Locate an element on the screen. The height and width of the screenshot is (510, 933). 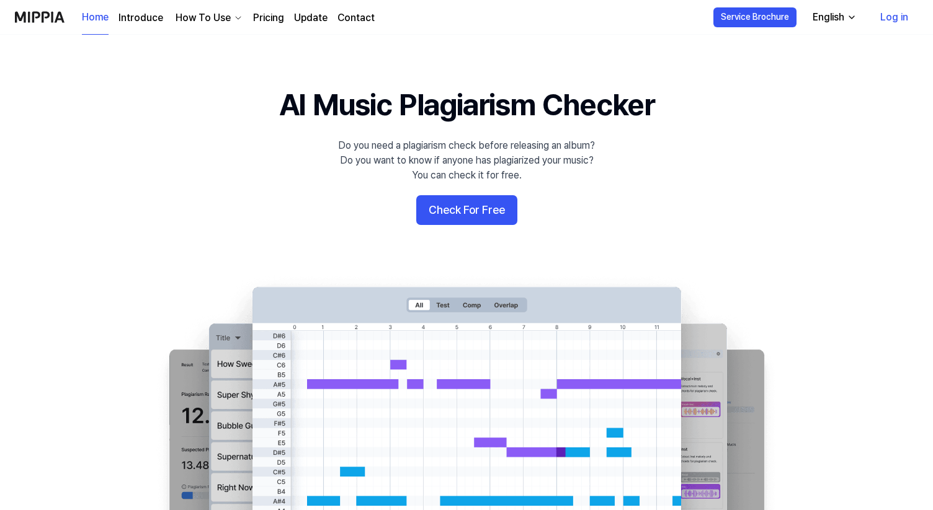
div: English is located at coordinates (828, 17).